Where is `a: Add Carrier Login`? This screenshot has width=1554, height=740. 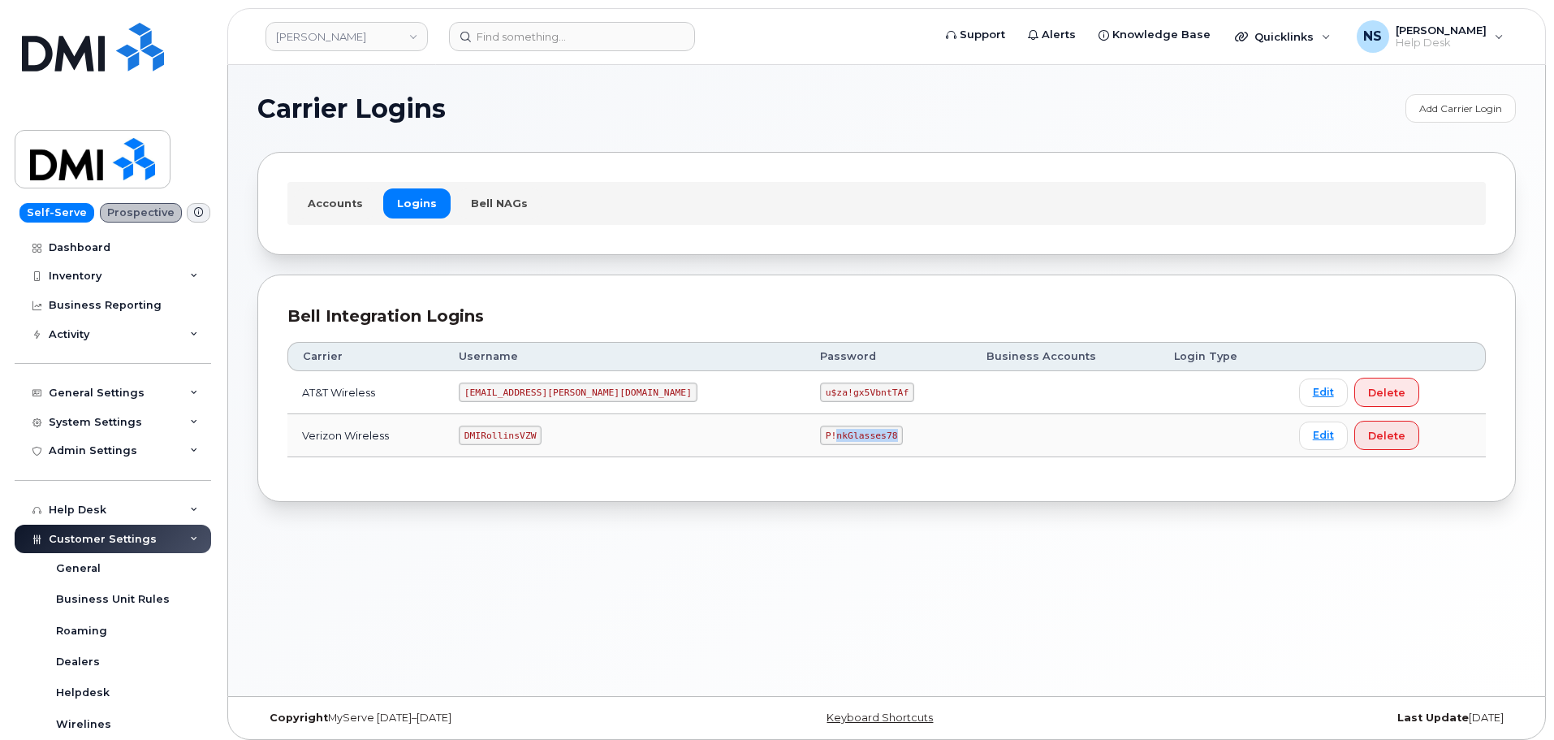
a: Add Carrier Login is located at coordinates (1461, 108).